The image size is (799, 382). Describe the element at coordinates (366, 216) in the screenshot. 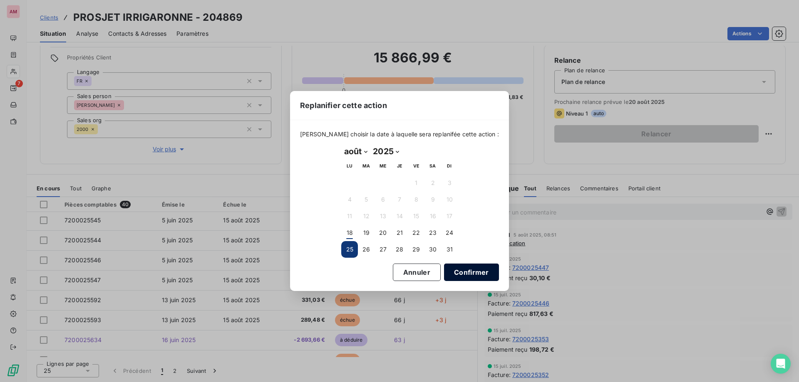

I see `button: 12` at that location.